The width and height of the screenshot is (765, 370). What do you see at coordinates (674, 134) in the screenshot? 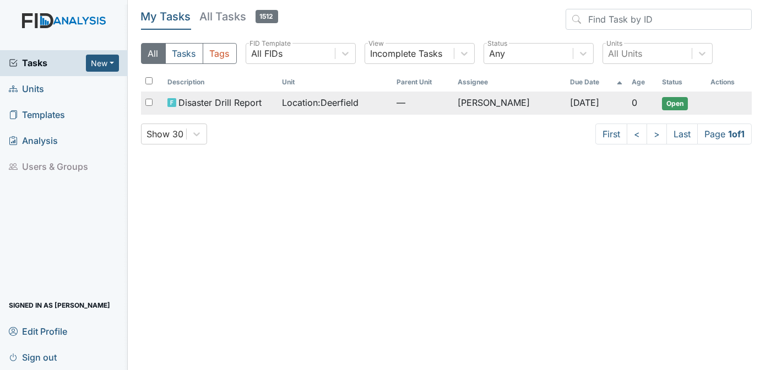
I see `nav: task-pagination` at bounding box center [674, 134].